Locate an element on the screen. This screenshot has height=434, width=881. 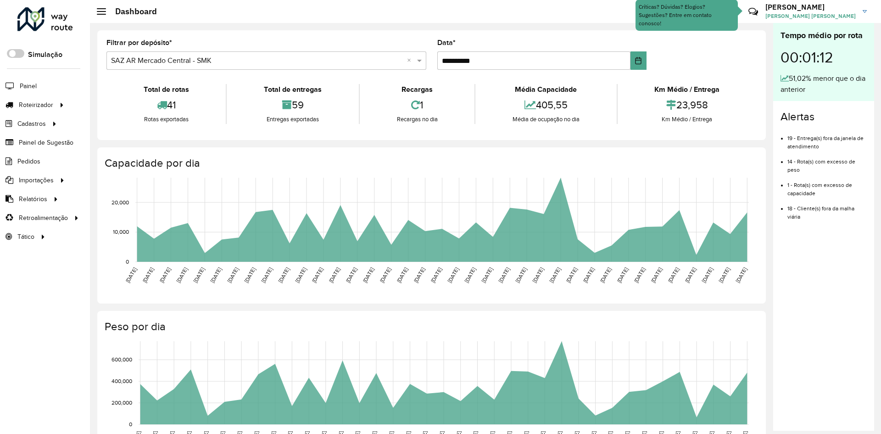
div: Entregas exportadas is located at coordinates (292, 119).